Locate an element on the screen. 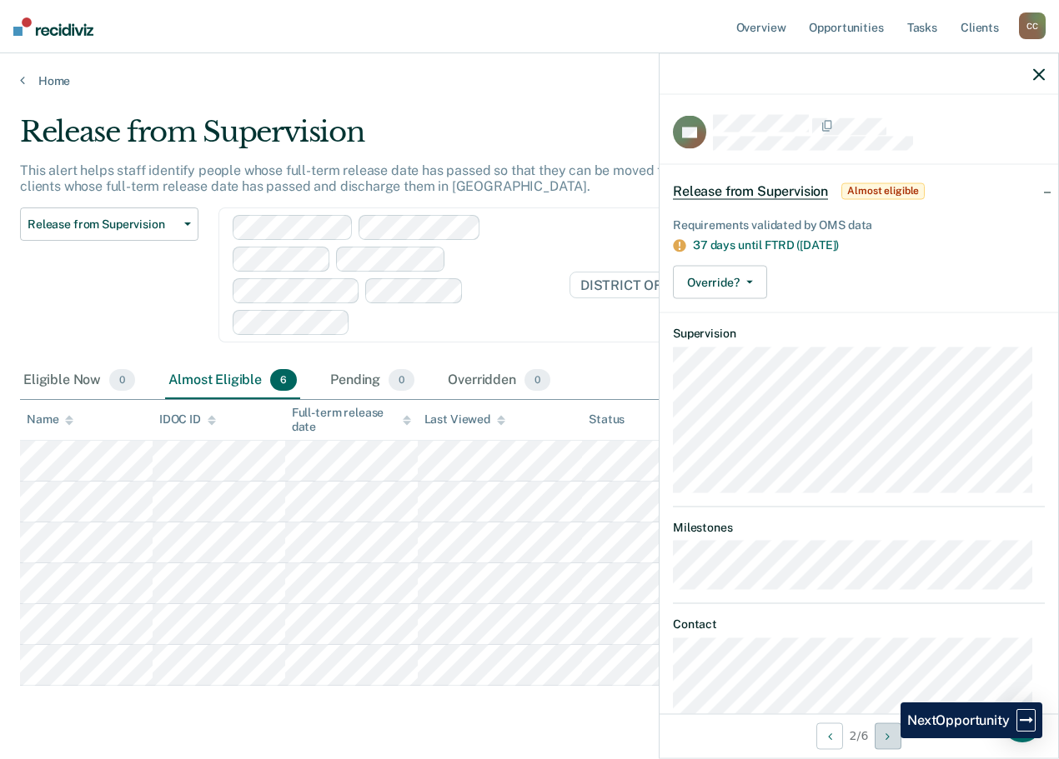 The width and height of the screenshot is (1059, 759). div: Overridden is located at coordinates (499, 381).